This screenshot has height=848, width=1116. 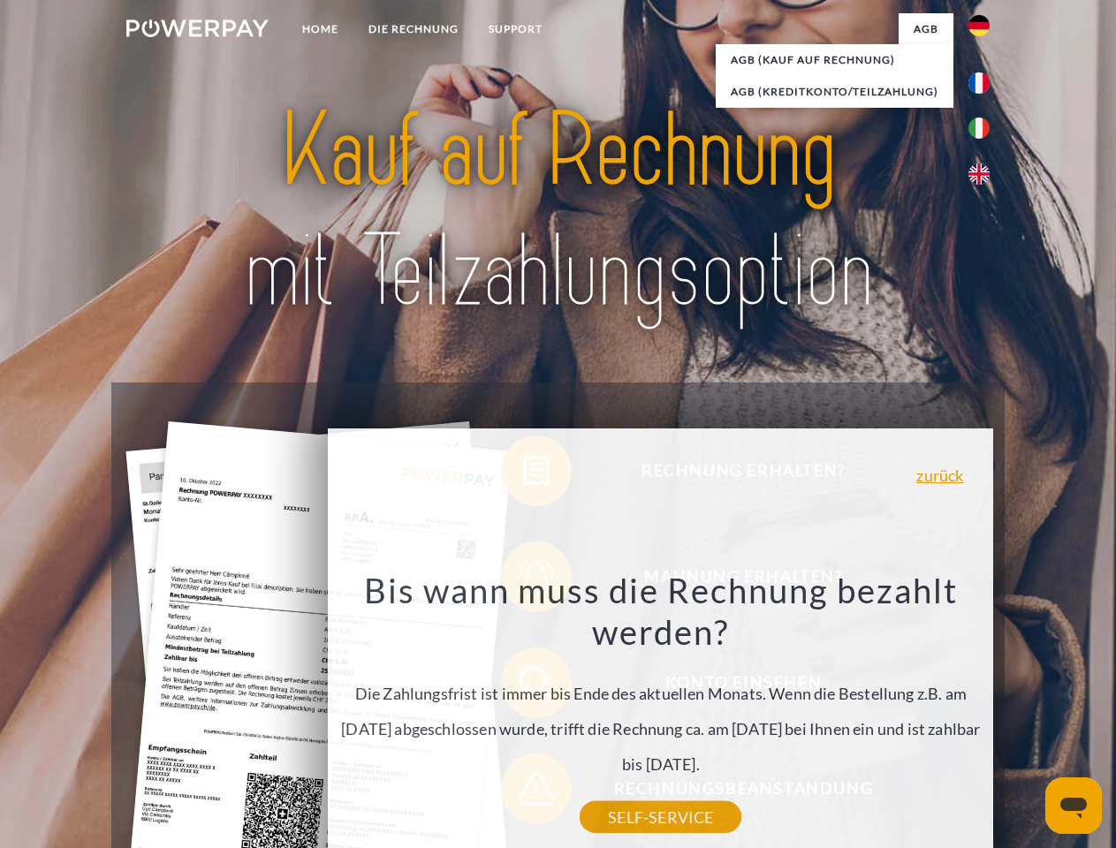 I want to click on a: SUPPORT, so click(x=515, y=29).